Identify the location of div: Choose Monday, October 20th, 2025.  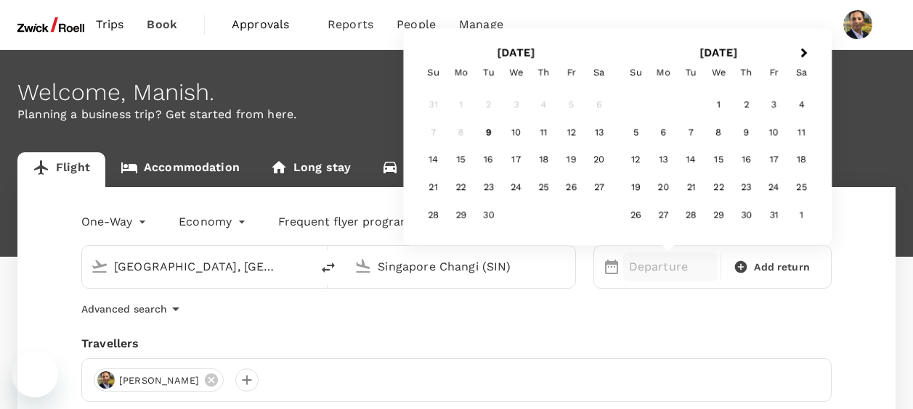
(664, 188).